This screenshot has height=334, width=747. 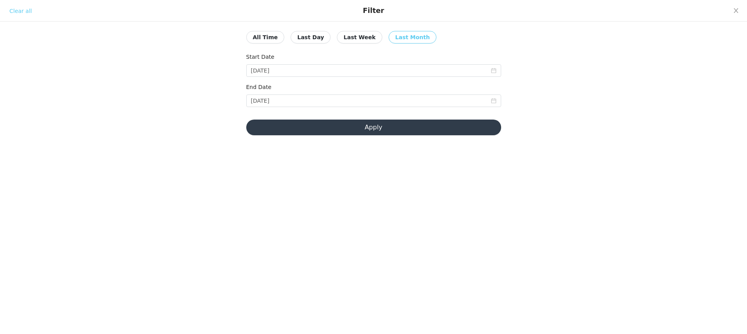 I want to click on button: All Time, so click(x=266, y=37).